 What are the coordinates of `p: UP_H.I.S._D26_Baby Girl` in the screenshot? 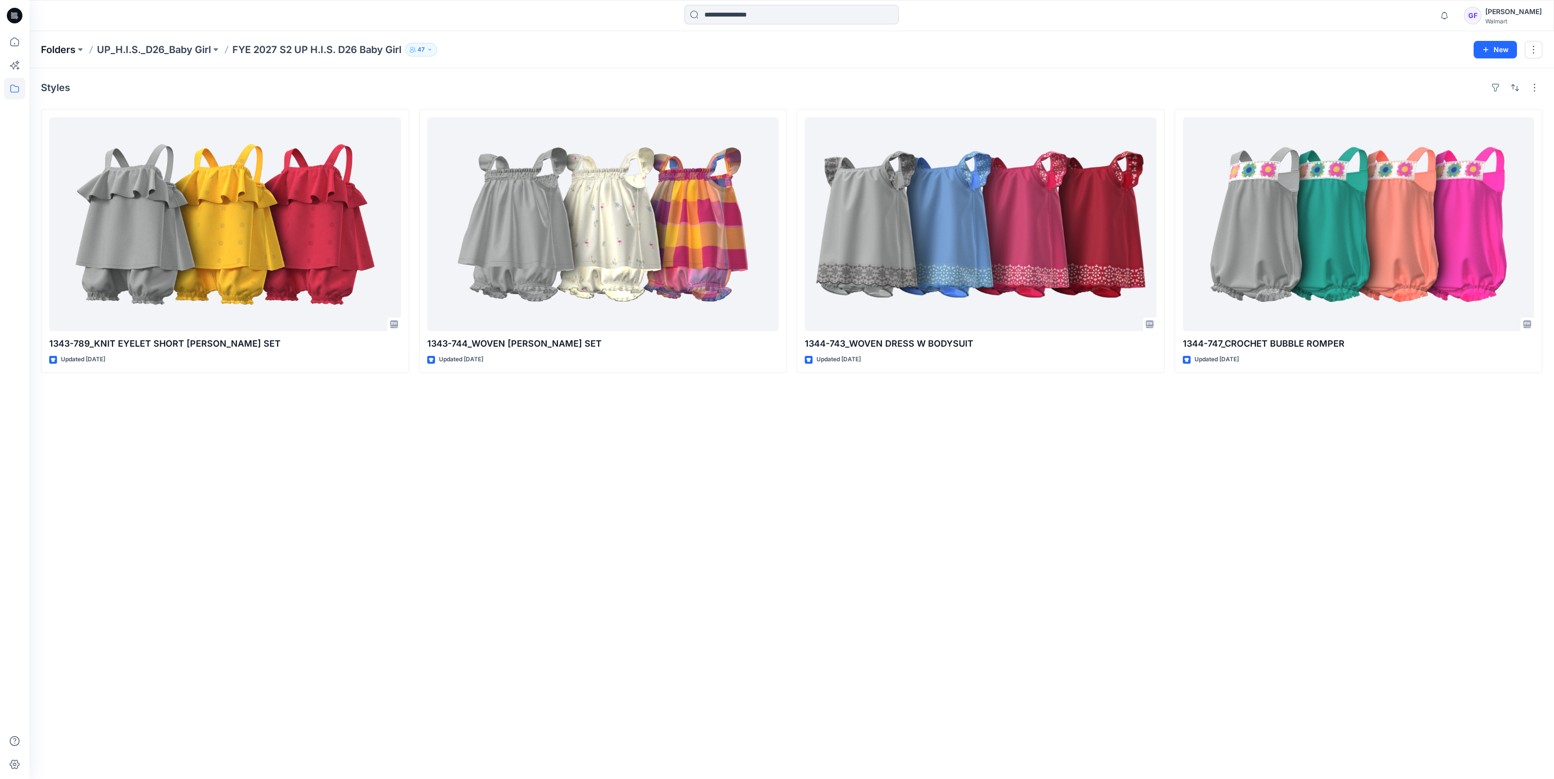 It's located at (154, 50).